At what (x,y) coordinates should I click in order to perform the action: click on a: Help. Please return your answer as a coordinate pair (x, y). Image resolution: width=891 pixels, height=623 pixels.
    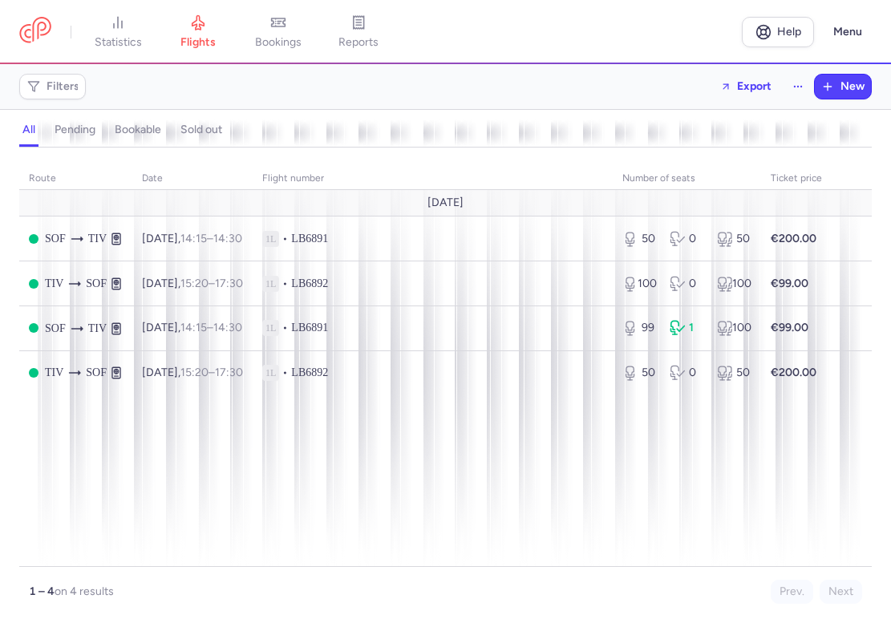
    Looking at the image, I should click on (778, 32).